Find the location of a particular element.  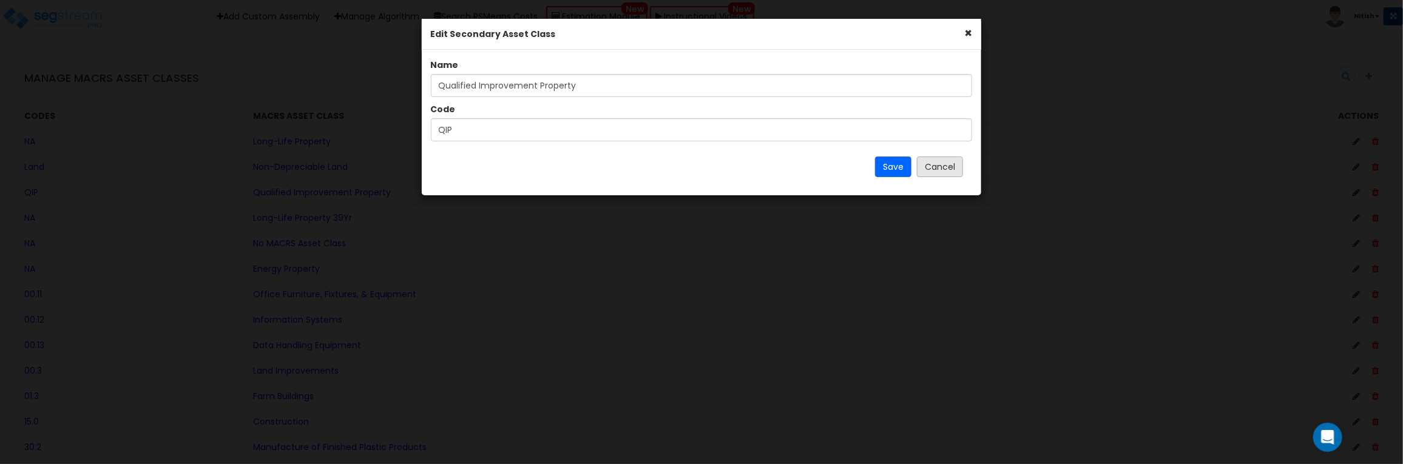

label: Name is located at coordinates (445, 65).